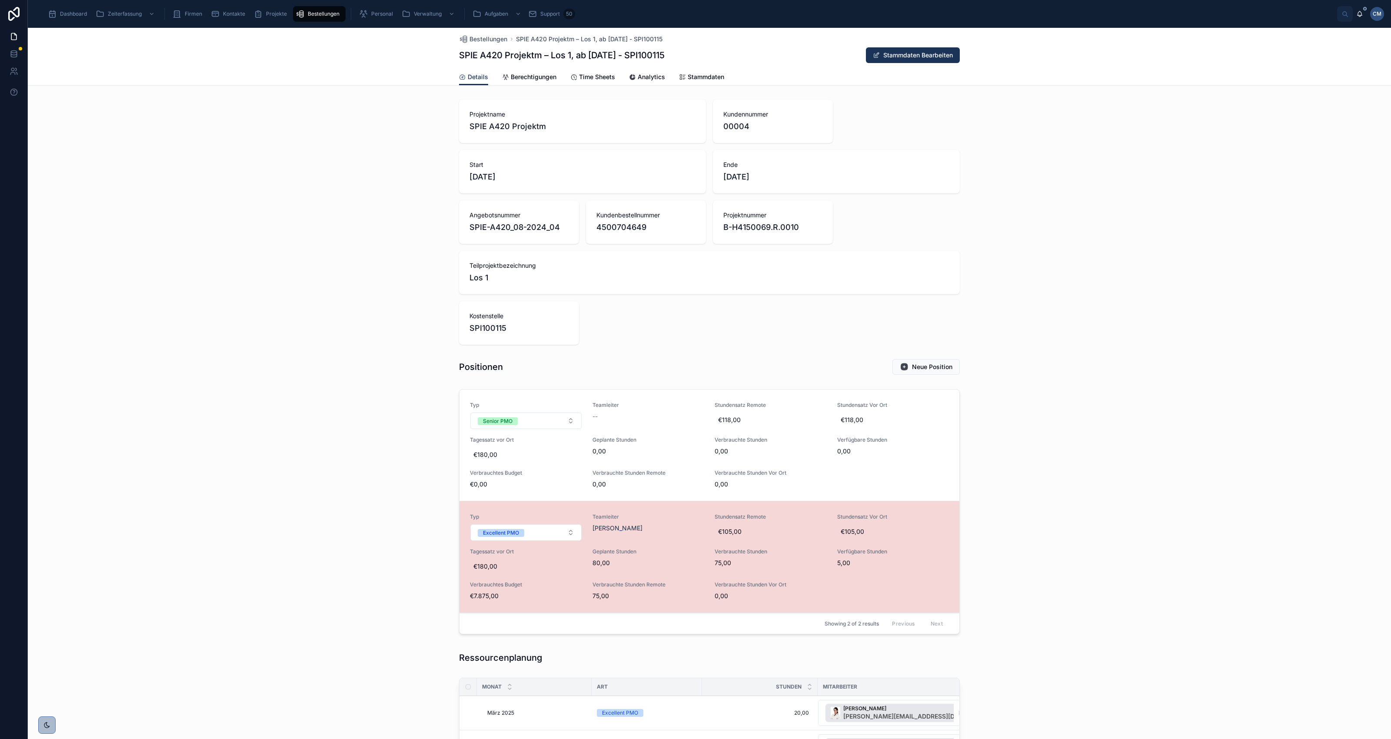  What do you see at coordinates (932, 367) in the screenshot?
I see `span: Neue Position` at bounding box center [932, 367].